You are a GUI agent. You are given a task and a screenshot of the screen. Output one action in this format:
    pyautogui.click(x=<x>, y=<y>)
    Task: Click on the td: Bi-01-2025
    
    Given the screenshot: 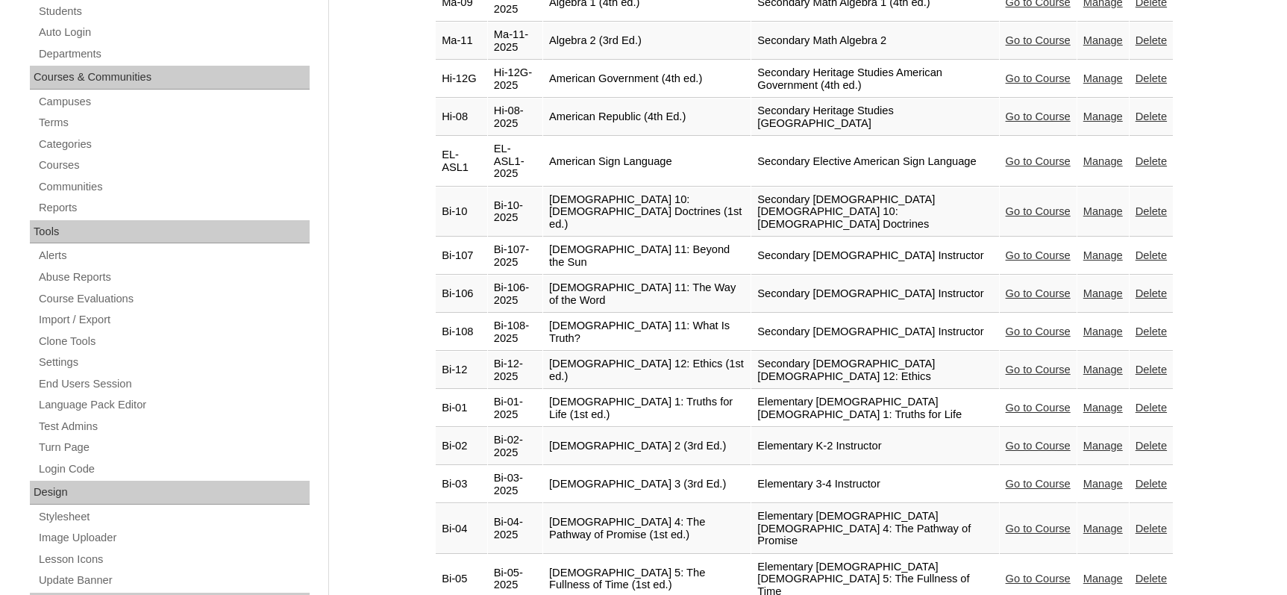 What is the action you would take?
    pyautogui.click(x=515, y=408)
    